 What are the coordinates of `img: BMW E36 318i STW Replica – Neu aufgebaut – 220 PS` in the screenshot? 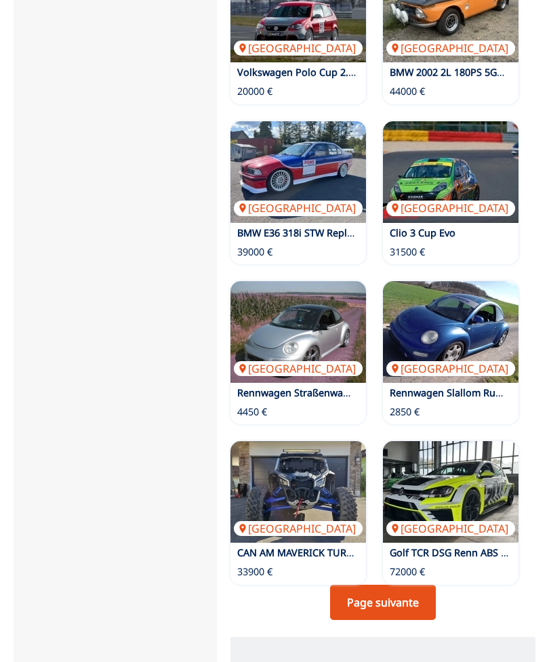 It's located at (298, 172).